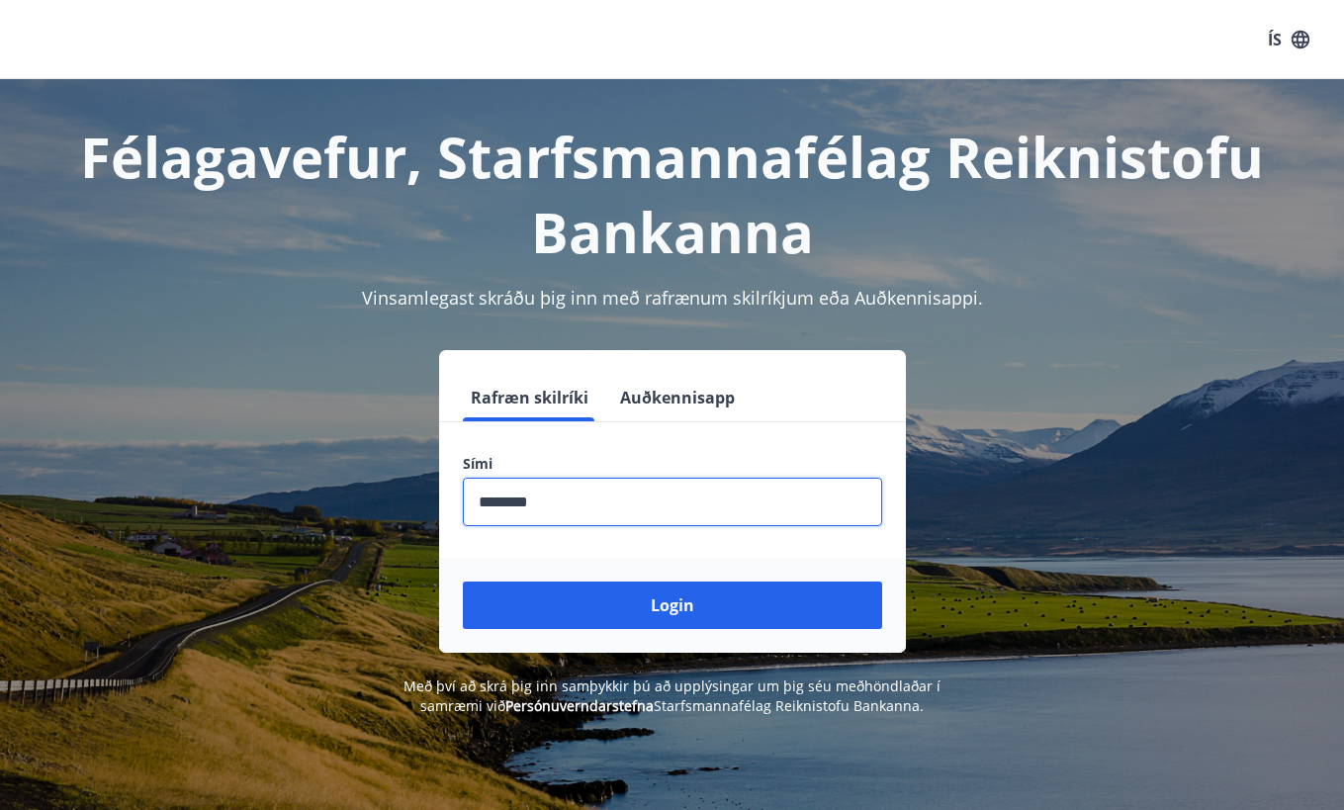  Describe the element at coordinates (671, 194) in the screenshot. I see `h1: Félagavefur, Starfsmannafélag Reiknistofu Bankanna` at that location.